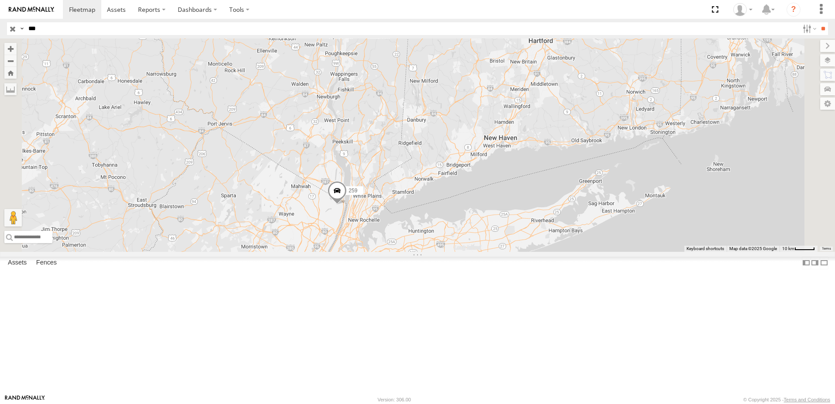  I want to click on a: Terms (opens in new tab), so click(826, 249).